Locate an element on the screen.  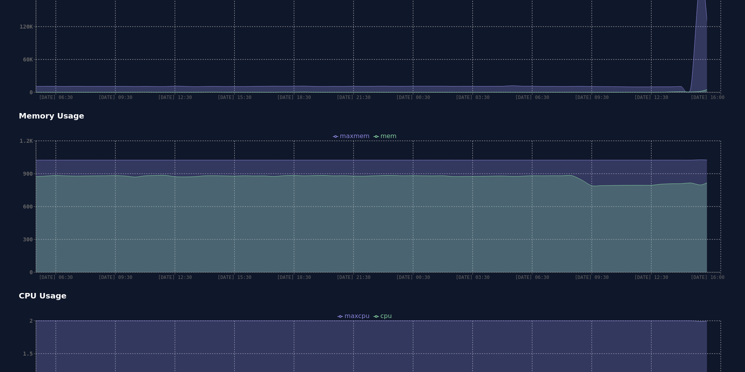
span: maxmem is located at coordinates (355, 136).